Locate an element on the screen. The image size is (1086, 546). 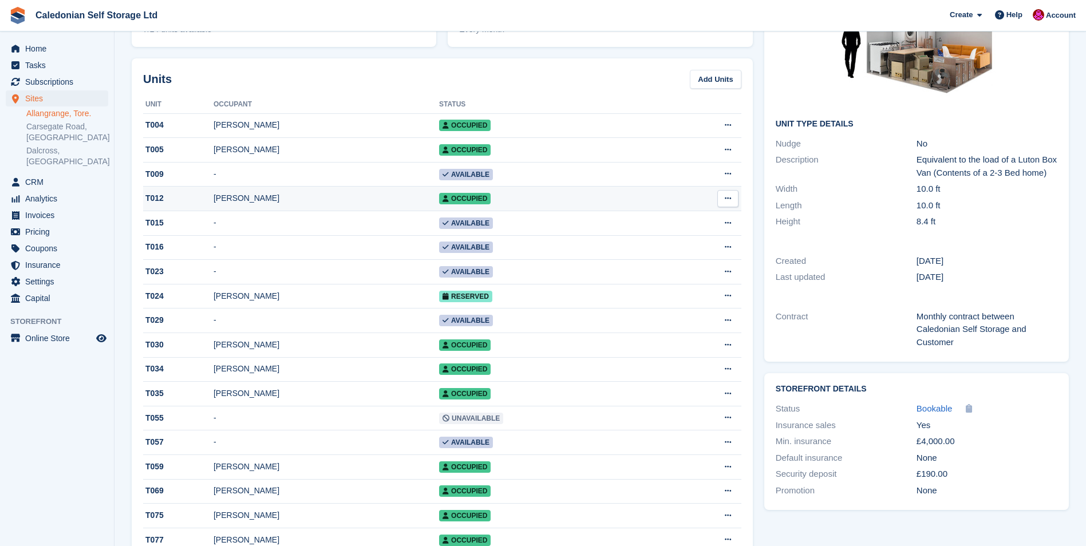
span: Invoices is located at coordinates (60, 215).